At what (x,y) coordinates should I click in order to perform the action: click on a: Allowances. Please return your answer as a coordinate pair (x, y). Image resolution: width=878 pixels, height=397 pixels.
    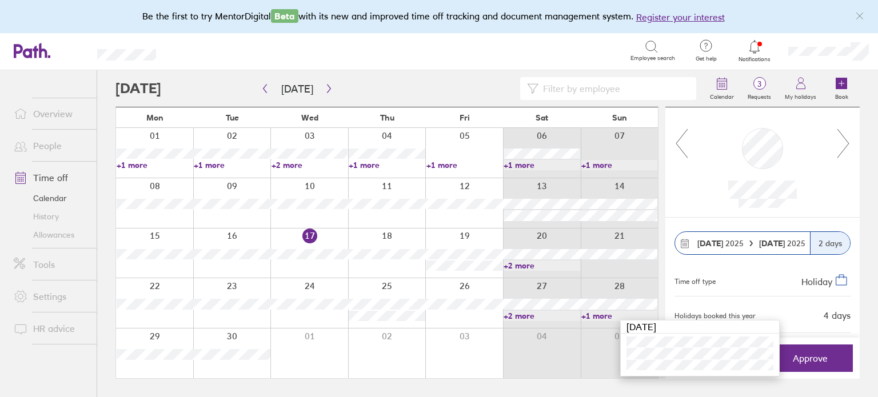
    Looking at the image, I should click on (50, 235).